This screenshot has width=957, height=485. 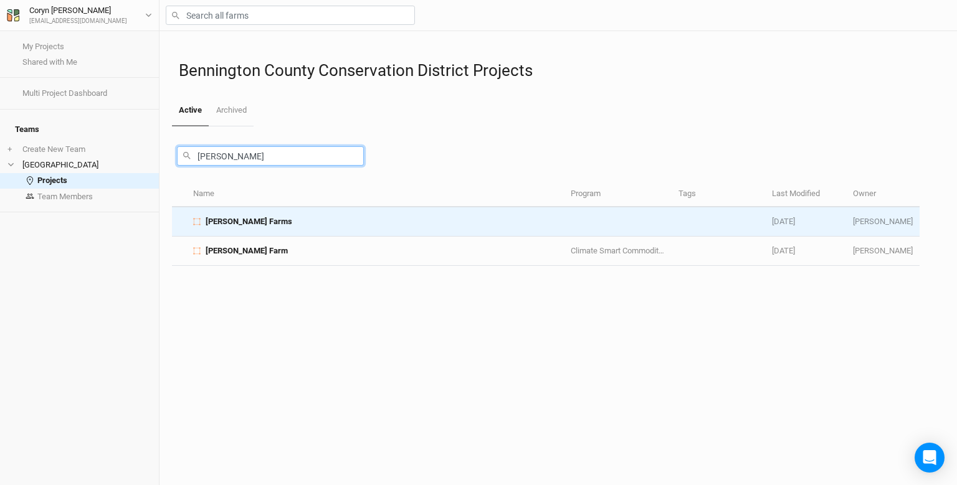 What do you see at coordinates (719, 194) in the screenshot?
I see `th: Tags` at bounding box center [719, 194].